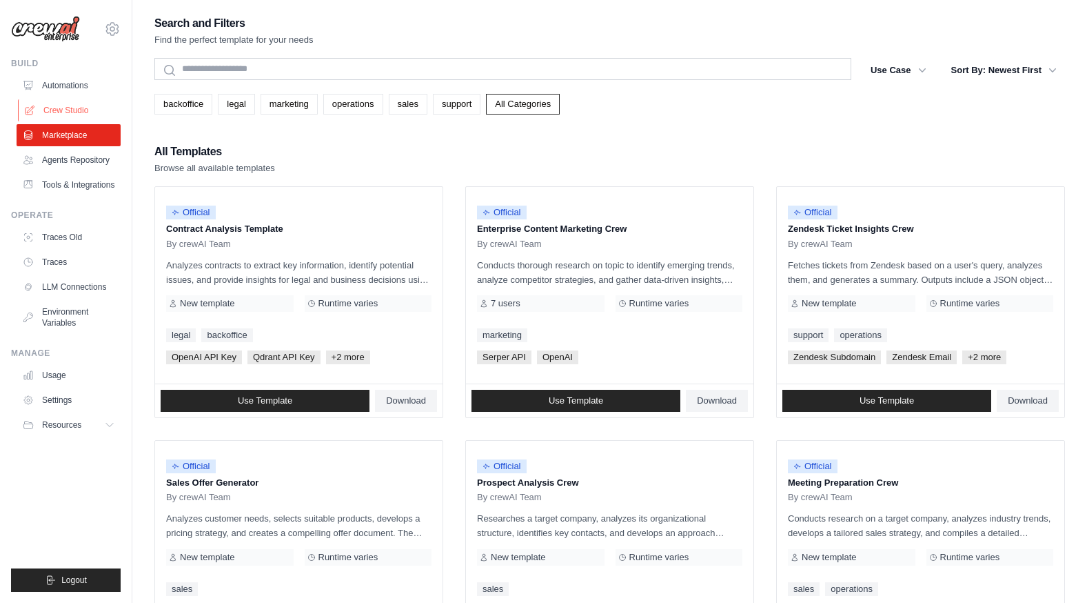 This screenshot has height=603, width=1087. I want to click on button: Sort By: Newest First, so click(1004, 70).